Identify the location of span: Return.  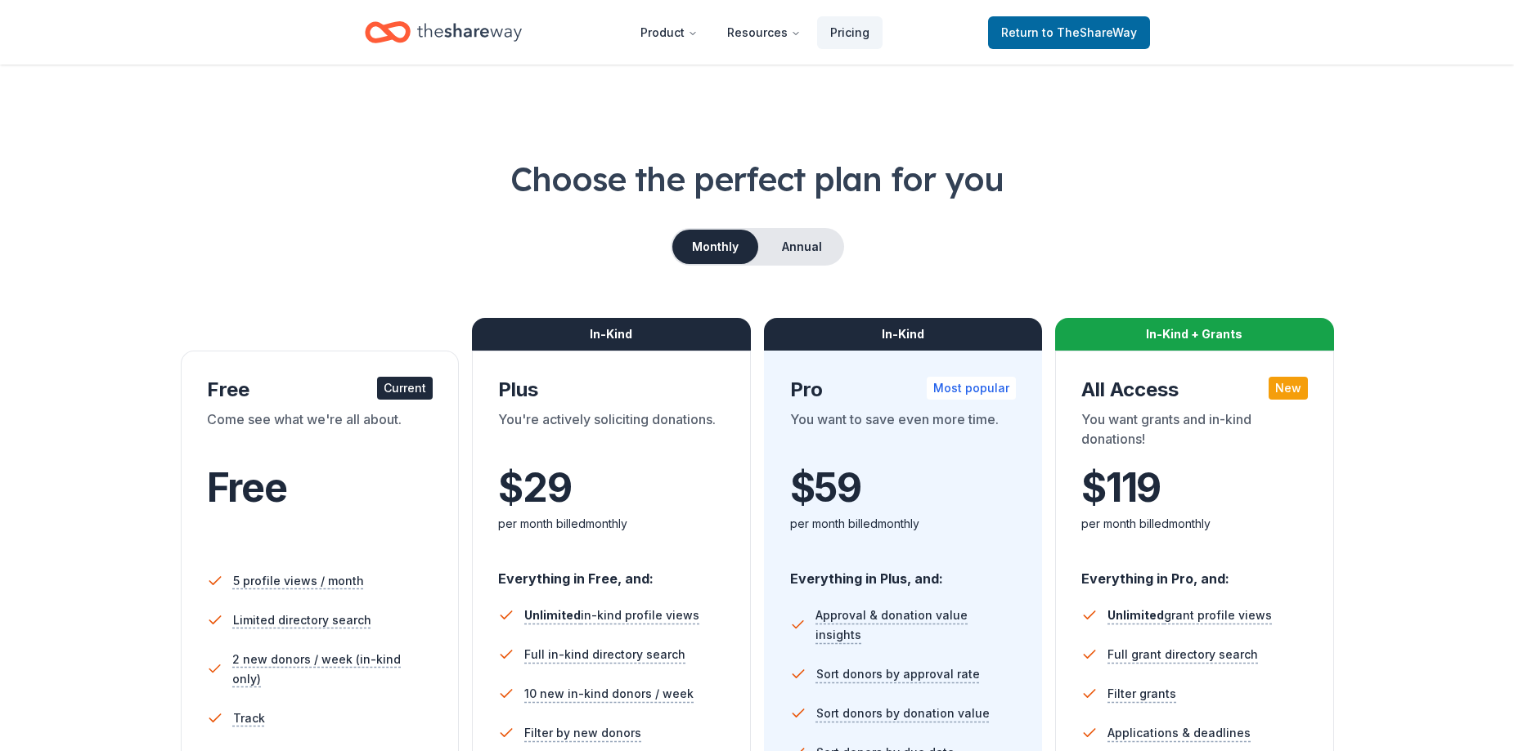
(1069, 33).